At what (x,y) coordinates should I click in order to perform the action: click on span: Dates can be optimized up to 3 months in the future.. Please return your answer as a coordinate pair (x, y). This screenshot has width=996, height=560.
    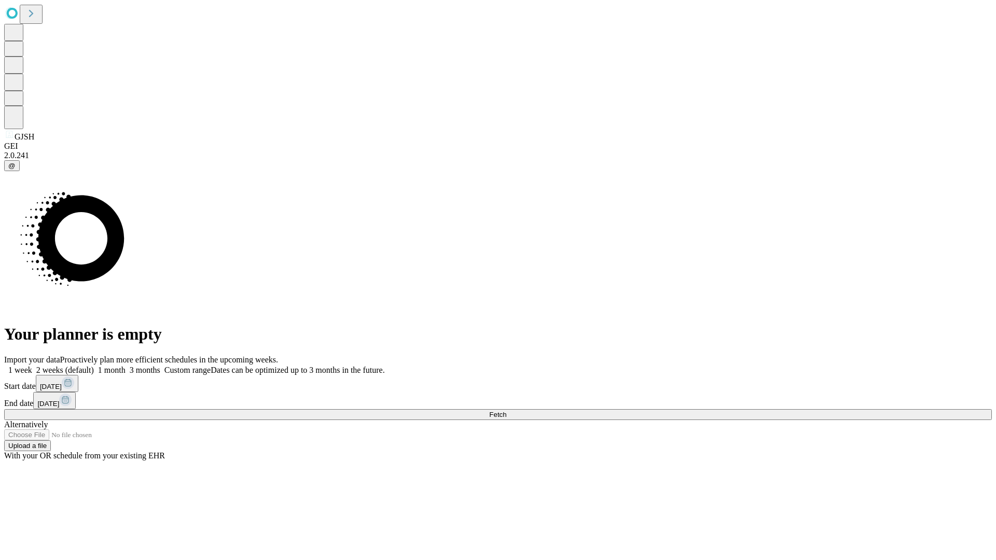
    Looking at the image, I should click on (297, 370).